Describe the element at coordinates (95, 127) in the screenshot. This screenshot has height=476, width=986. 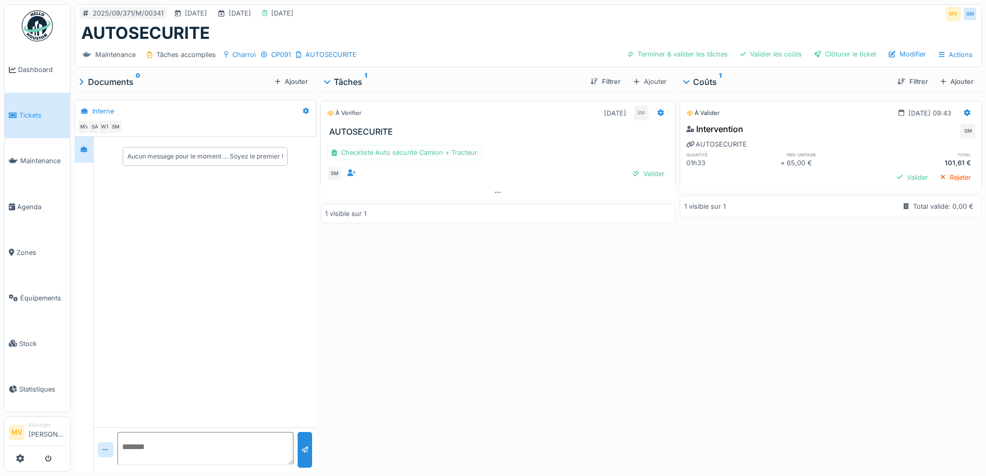
I see `div: SA` at that location.